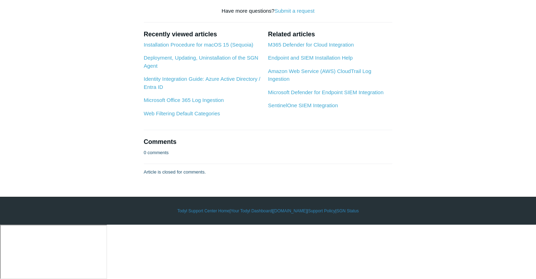 The height and width of the screenshot is (279, 536). I want to click on a: M365 Defender for Cloud Integration, so click(311, 44).